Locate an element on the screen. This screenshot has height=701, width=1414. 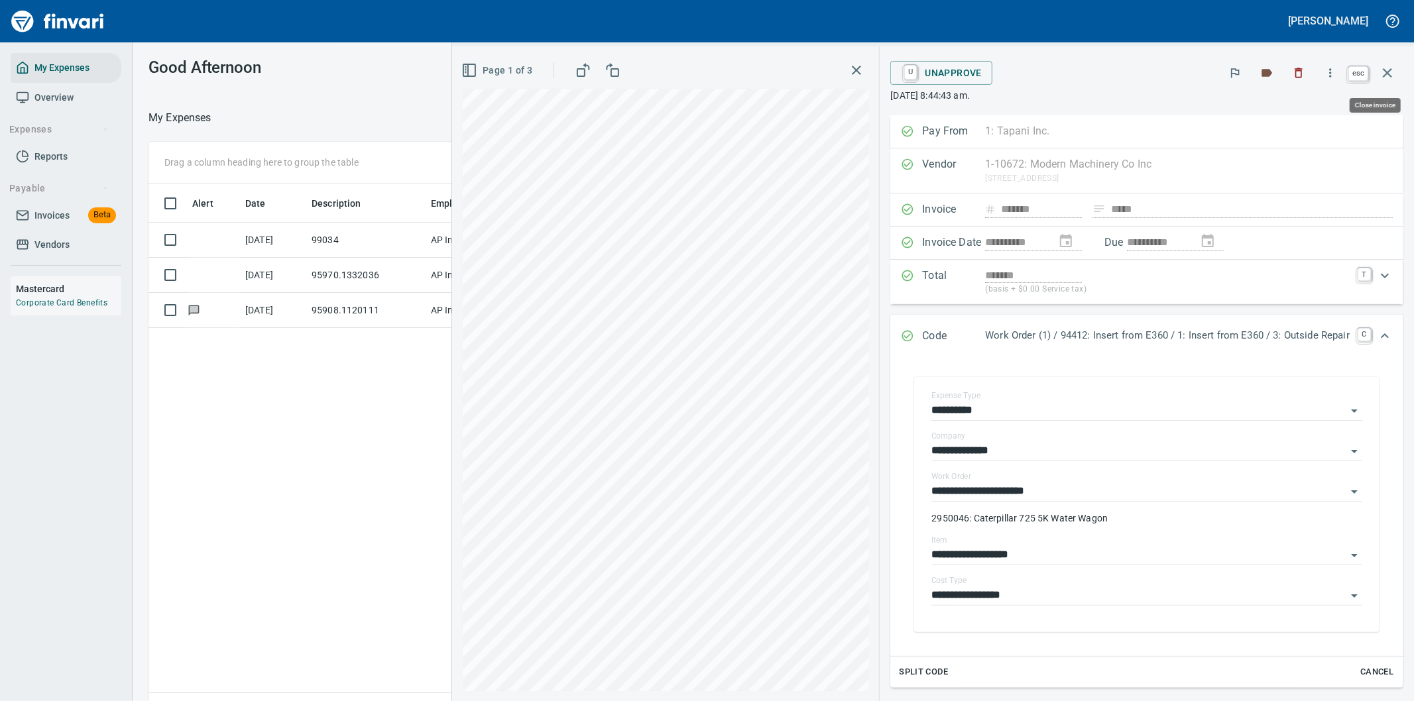
span: Unapprove is located at coordinates (941, 73).